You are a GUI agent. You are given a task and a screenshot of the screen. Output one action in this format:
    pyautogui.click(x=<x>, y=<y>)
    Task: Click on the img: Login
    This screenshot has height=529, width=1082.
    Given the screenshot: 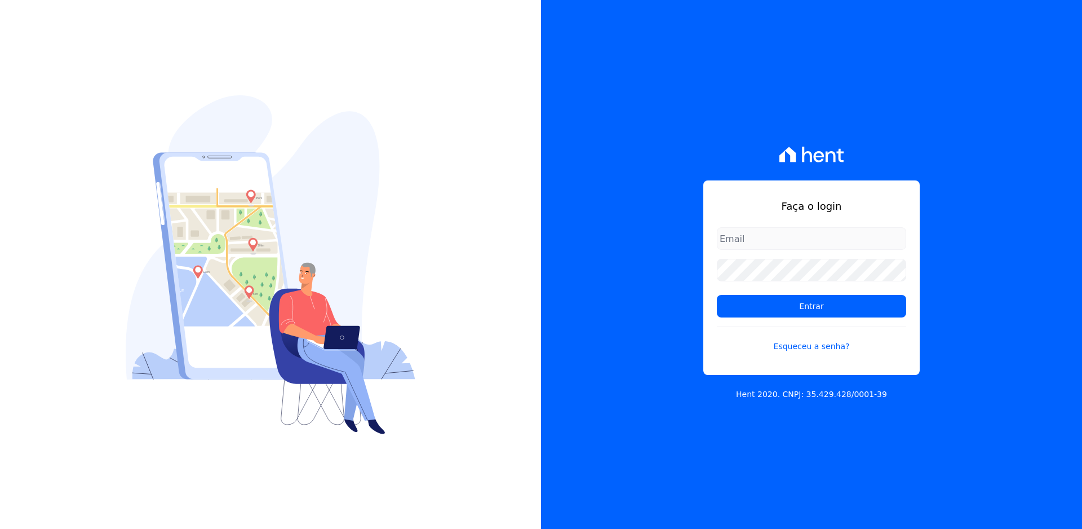 What is the action you would take?
    pyautogui.click(x=271, y=264)
    